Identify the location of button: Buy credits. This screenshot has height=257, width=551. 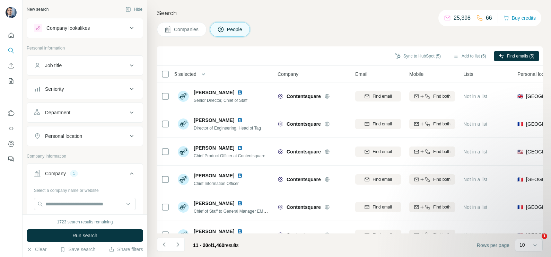
(519, 18).